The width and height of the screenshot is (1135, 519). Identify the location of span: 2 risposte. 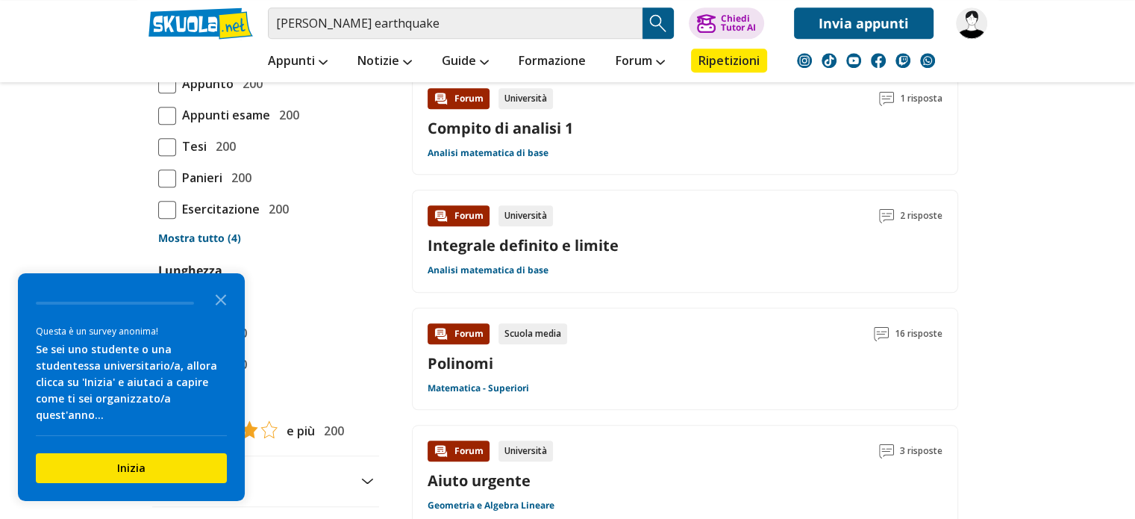
(921, 216).